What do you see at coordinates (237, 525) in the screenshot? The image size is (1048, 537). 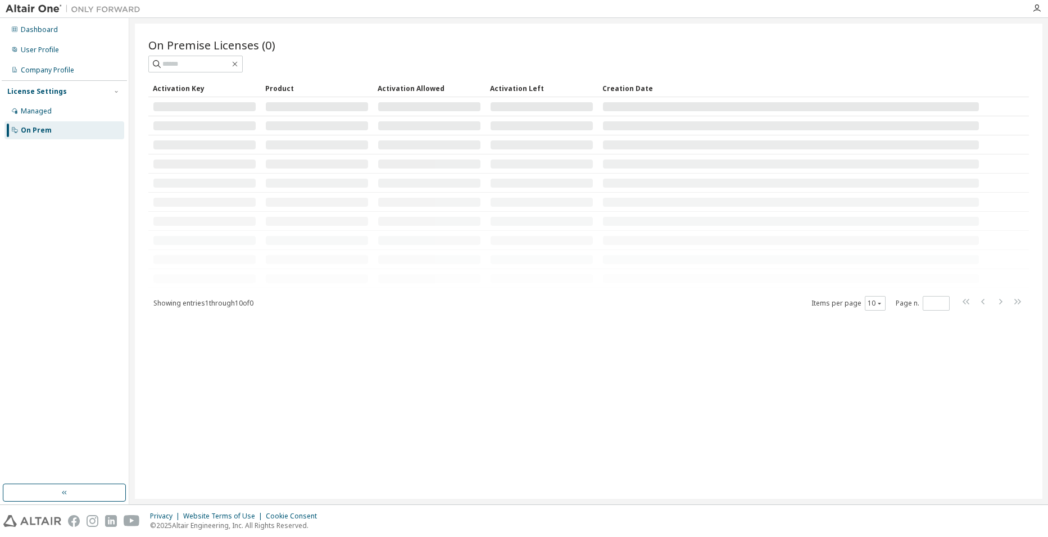 I see `p: © 2025 Altair Engineering, Inc. All Rights Reserved.` at bounding box center [237, 525].